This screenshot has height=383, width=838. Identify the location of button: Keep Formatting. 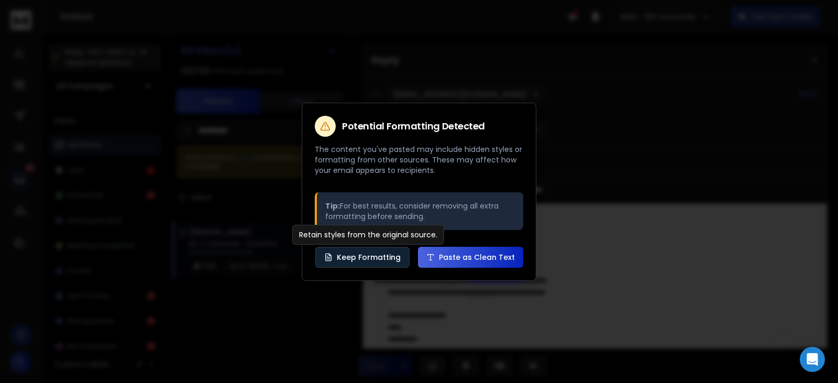
(363, 257).